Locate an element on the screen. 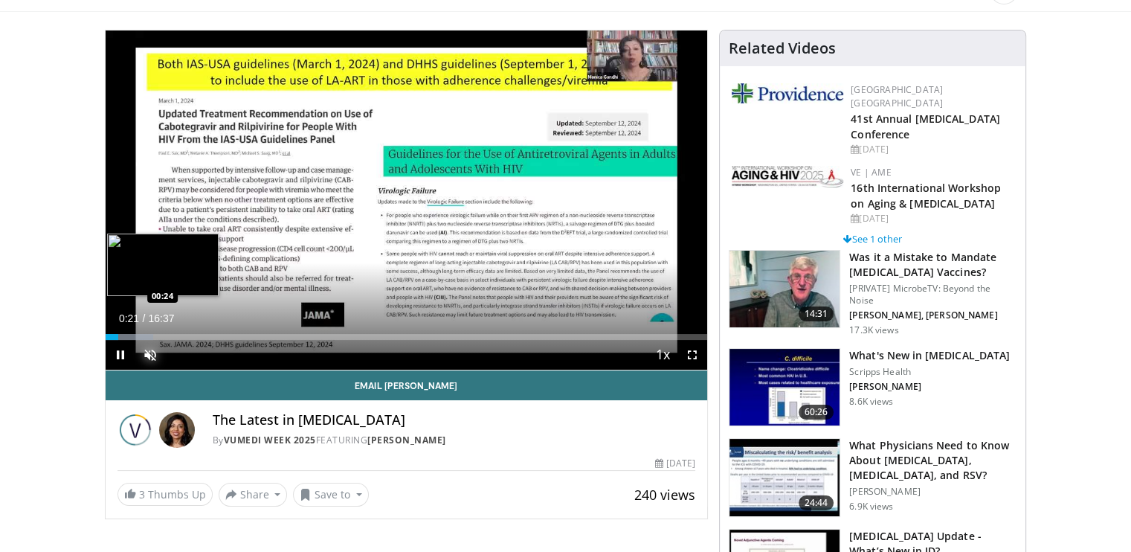 This screenshot has width=1131, height=552. img: image.jpeg is located at coordinates (163, 265).